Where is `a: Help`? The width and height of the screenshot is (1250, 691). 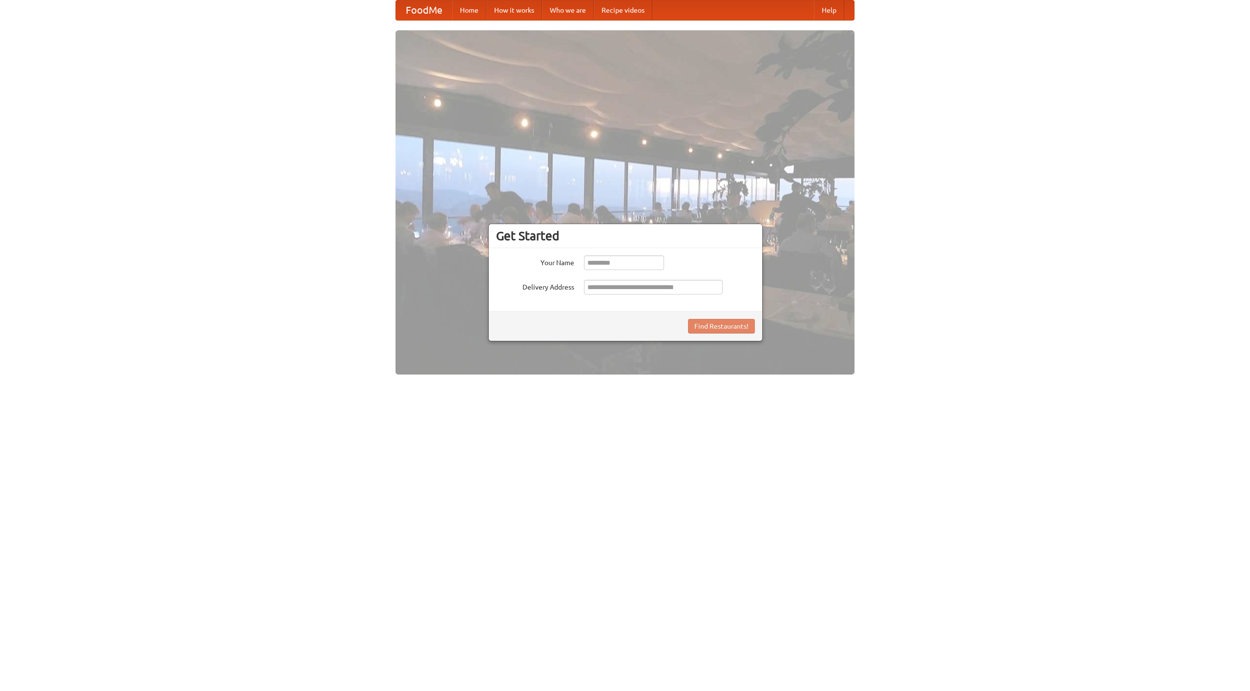 a: Help is located at coordinates (829, 10).